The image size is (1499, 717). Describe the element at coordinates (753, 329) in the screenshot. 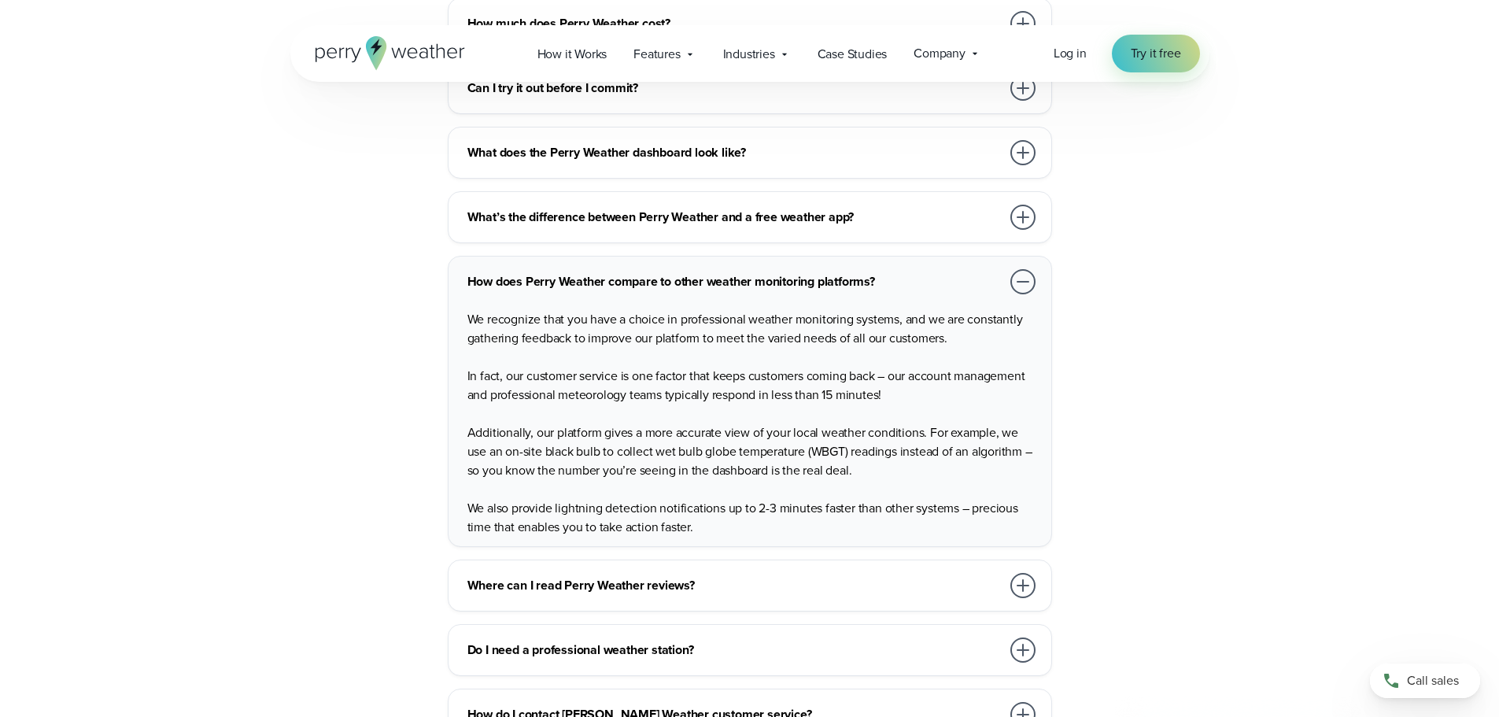

I see `p: We recognize that you have a choice in professional weather monitoring systems, and we are consta...` at that location.